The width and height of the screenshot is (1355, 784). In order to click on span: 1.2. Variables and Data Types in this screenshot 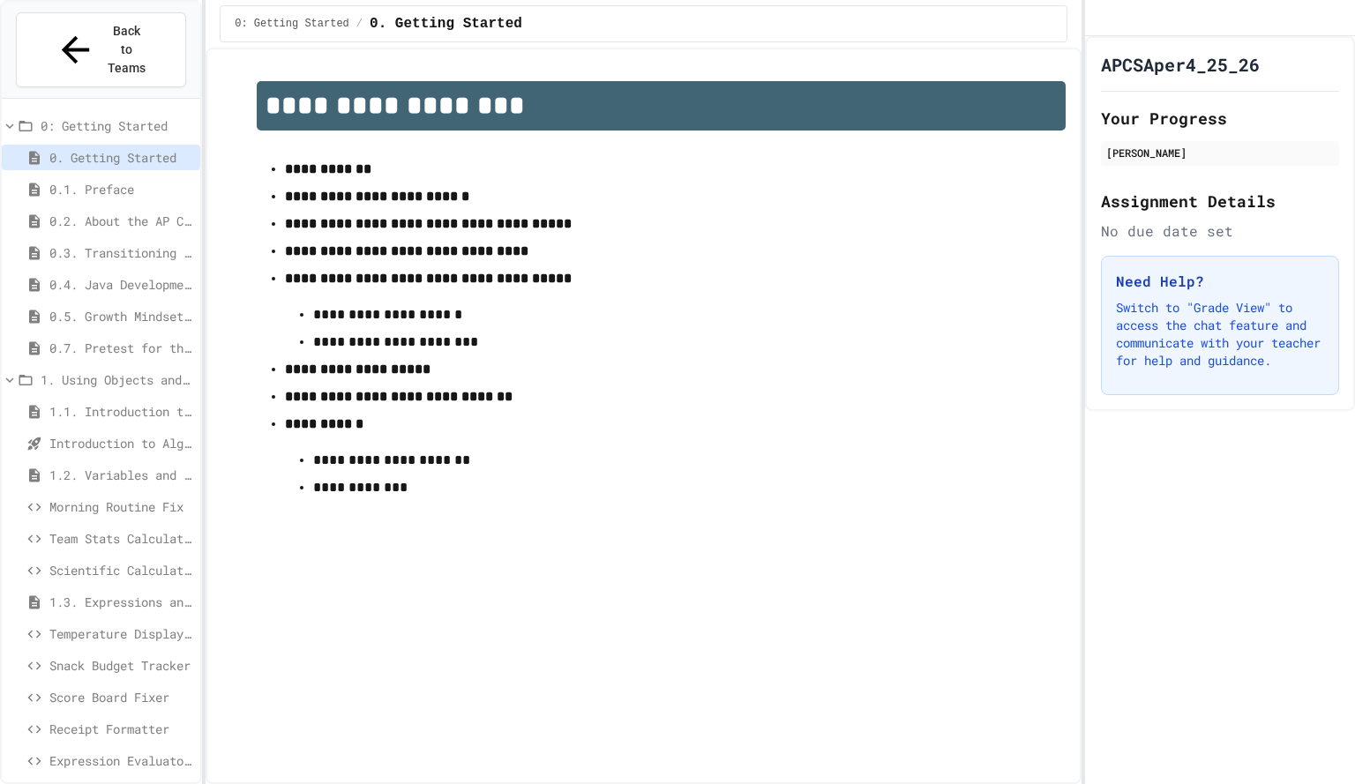, I will do `click(121, 474)`.